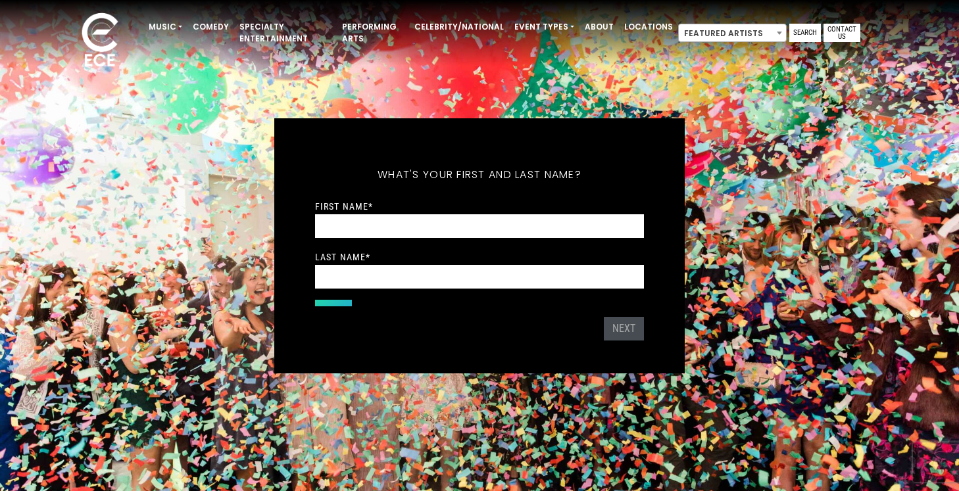 This screenshot has width=959, height=491. I want to click on a: Celebrity/National, so click(459, 27).